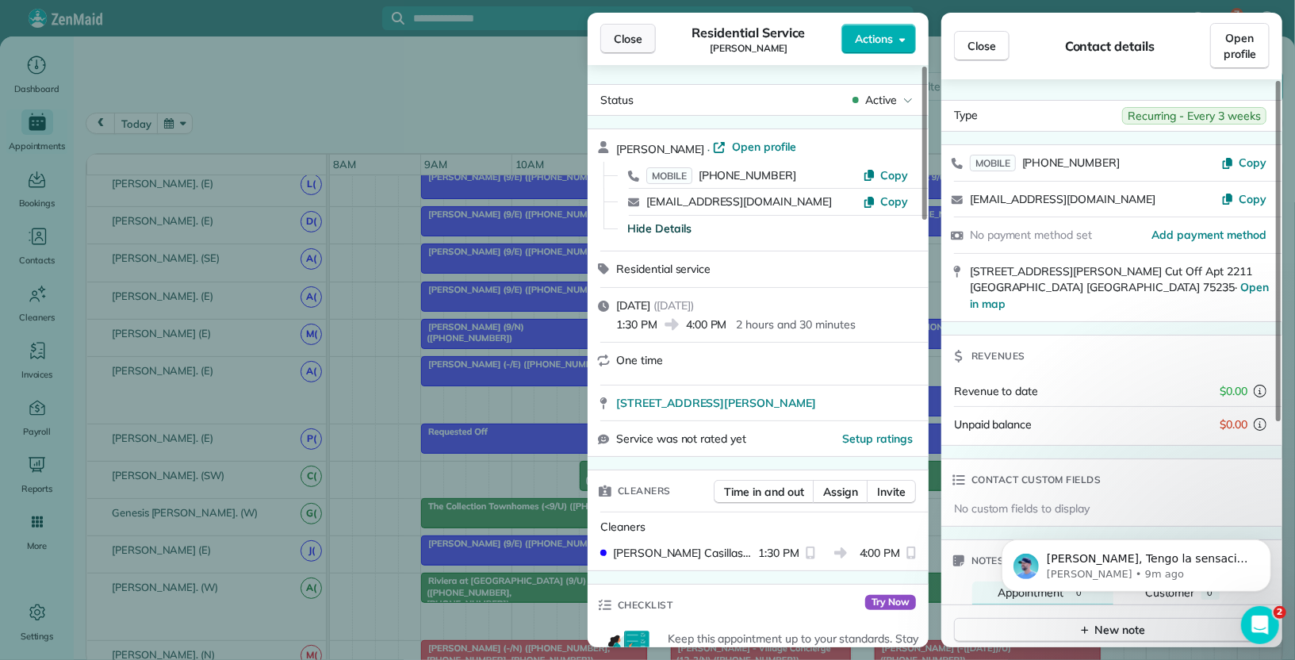 The height and width of the screenshot is (660, 1295). Describe the element at coordinates (159, 59) in the screenshot. I see `div: message notification from Brent, 9m ago. Hola Scott, Tengo la sensación de que las citas pasadas ...` at that location.